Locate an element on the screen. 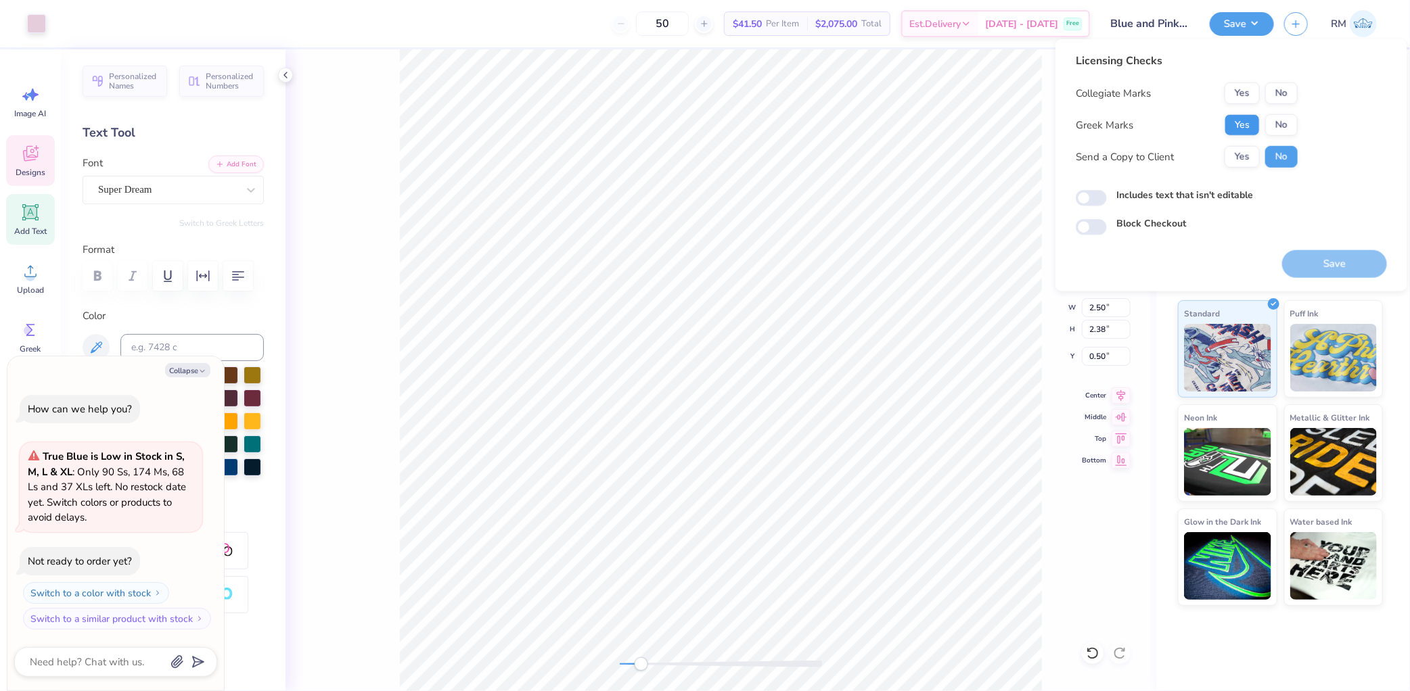 Image resolution: width=1410 pixels, height=691 pixels. span: Center is located at coordinates (1094, 396).